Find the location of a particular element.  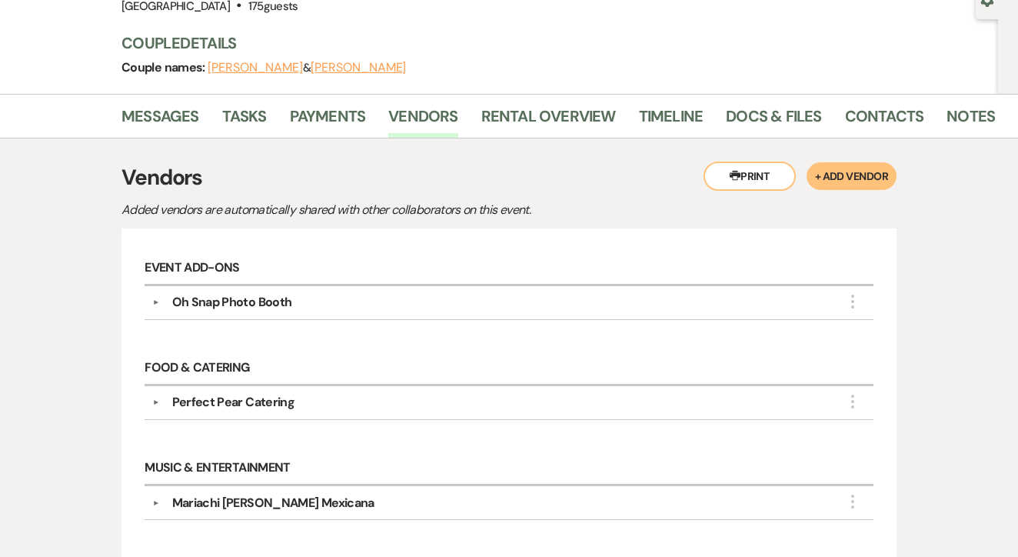

p: Added vendors are automatically shared with other collaborators on this event. is located at coordinates (391, 210).